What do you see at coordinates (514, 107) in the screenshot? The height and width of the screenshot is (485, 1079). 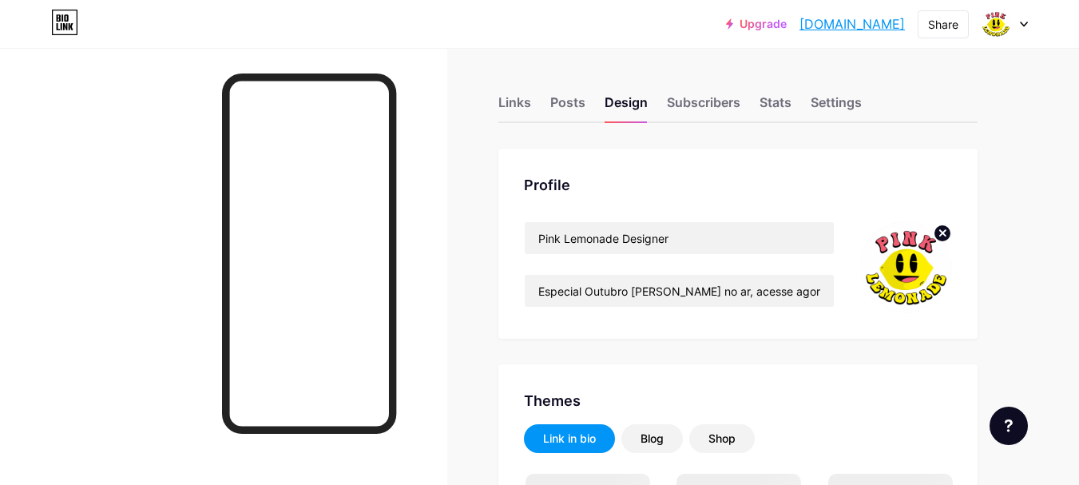 I see `div: Links` at bounding box center [514, 107].